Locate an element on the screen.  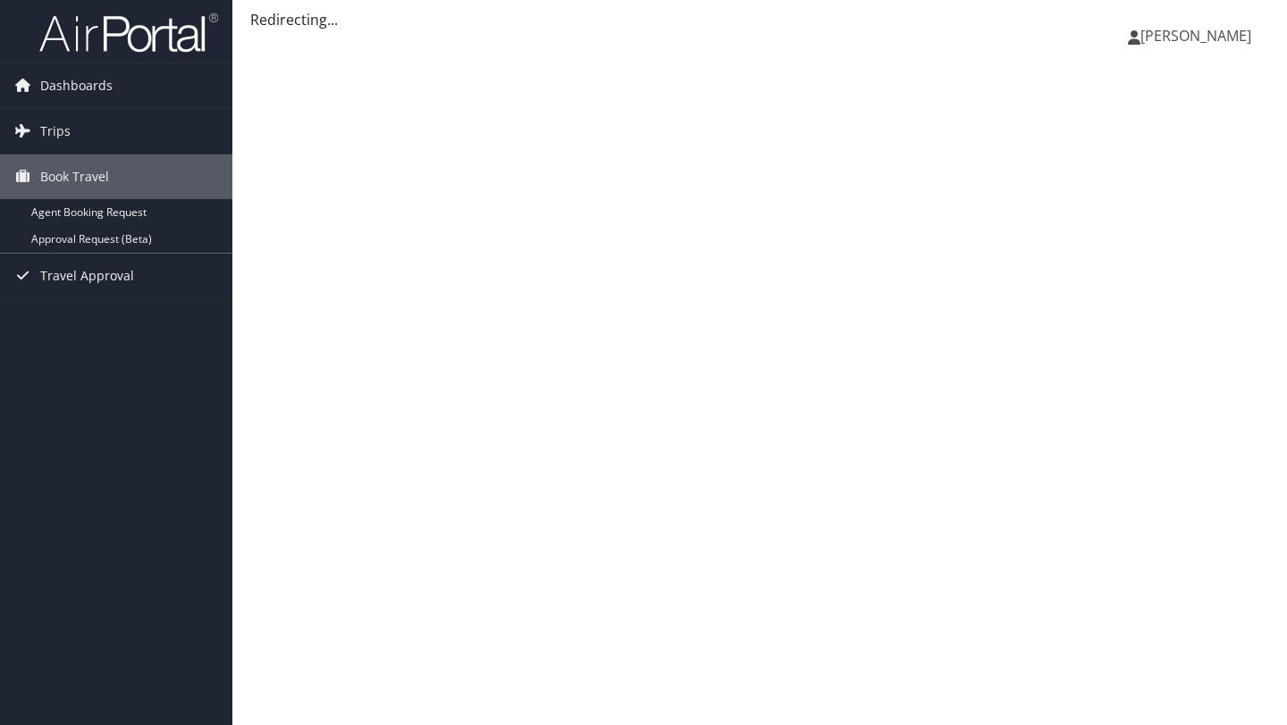
img: airportal-logo.png is located at coordinates (129, 32).